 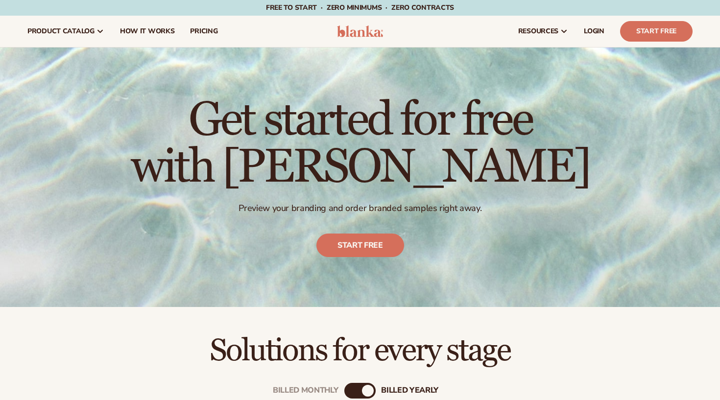 What do you see at coordinates (360, 31) in the screenshot?
I see `img: logo` at bounding box center [360, 31].